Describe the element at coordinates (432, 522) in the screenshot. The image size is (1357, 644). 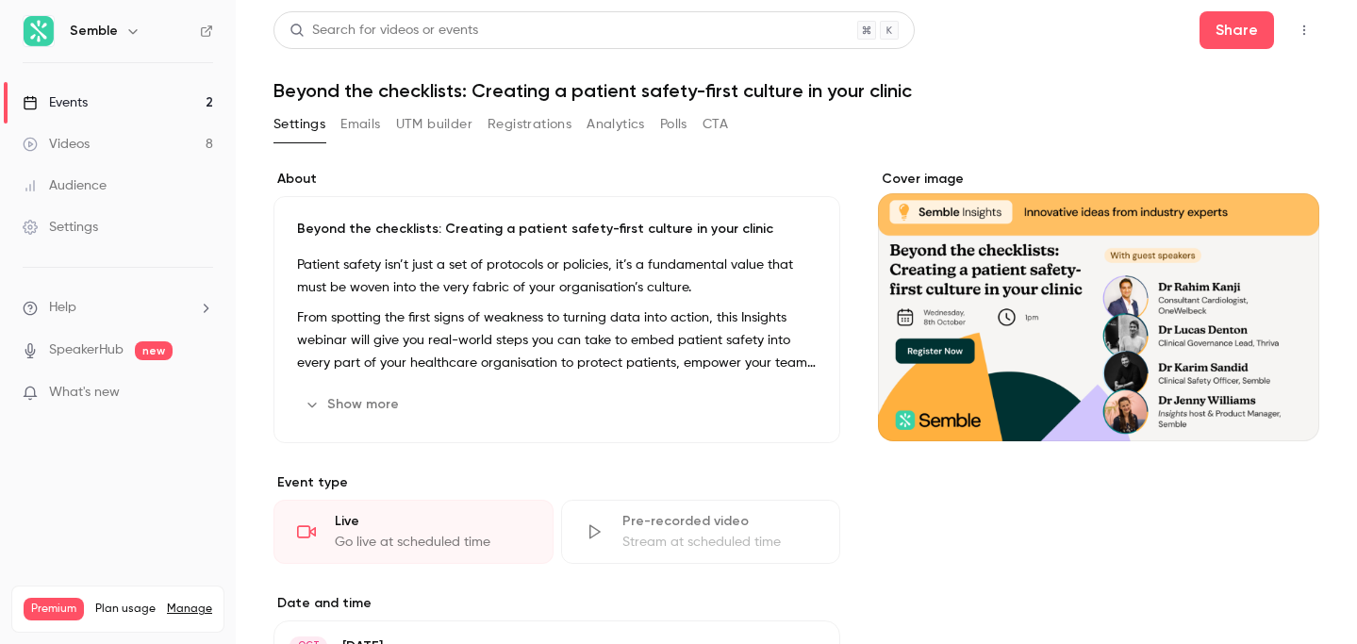
I see `div: Live` at that location.